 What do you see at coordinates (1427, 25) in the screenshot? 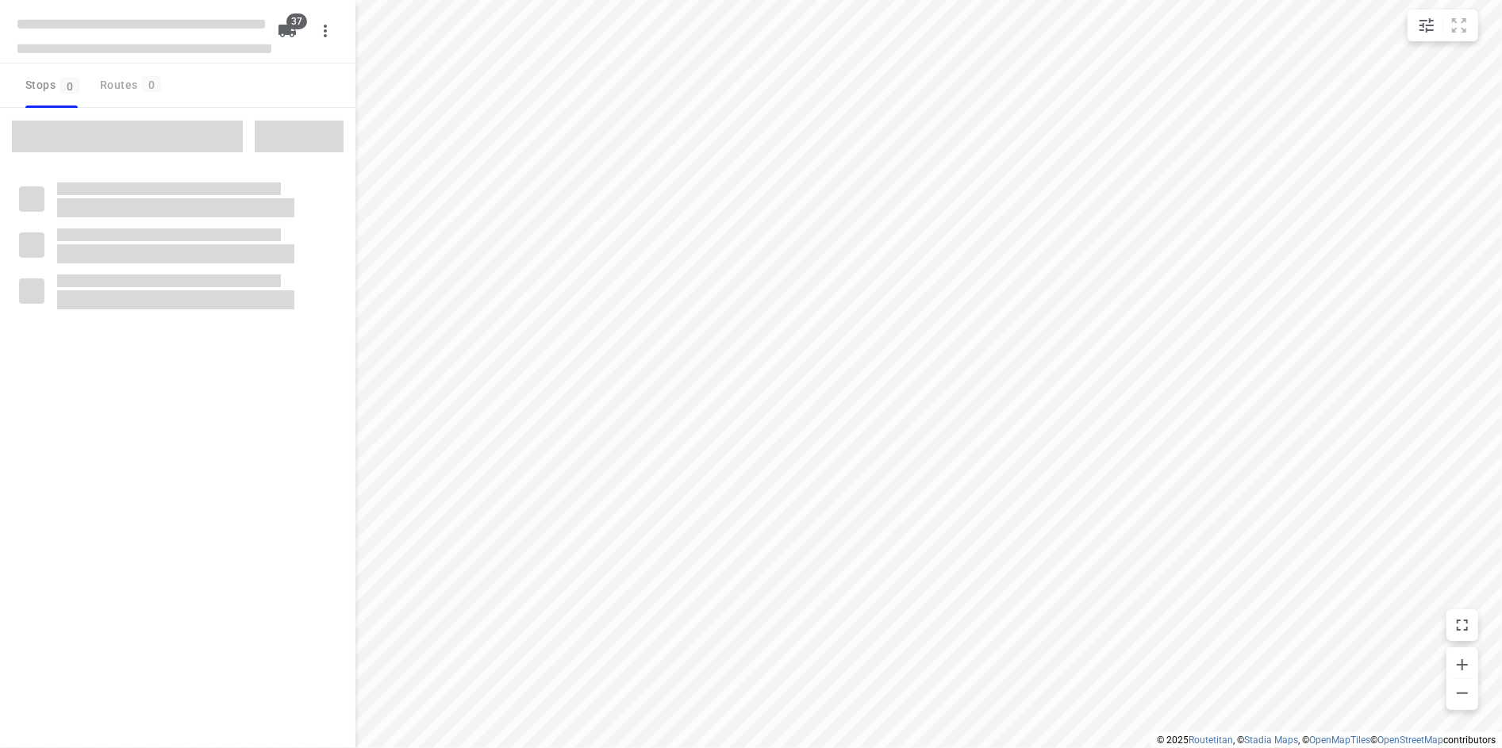
I see `button: Map settings` at bounding box center [1427, 25].